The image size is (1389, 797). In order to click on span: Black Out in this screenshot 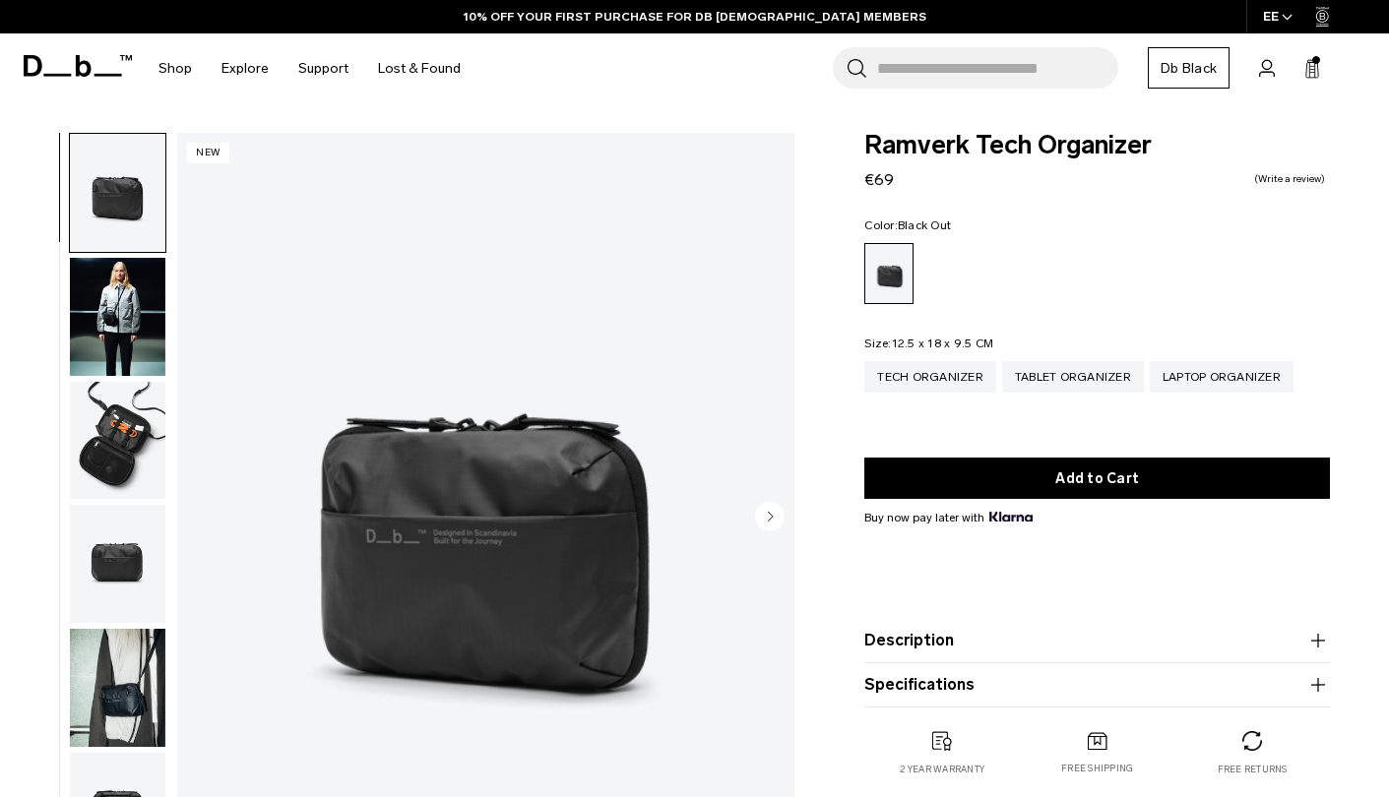, I will do `click(924, 225)`.